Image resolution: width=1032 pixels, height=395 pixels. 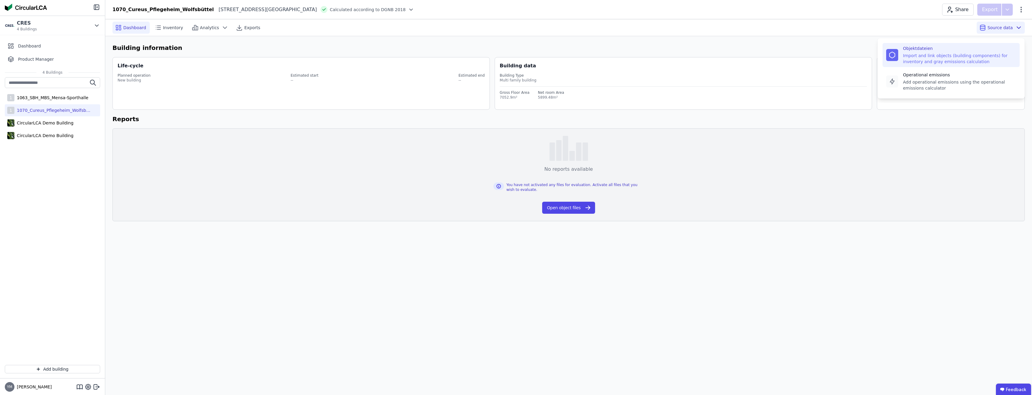 What do you see at coordinates (568, 169) in the screenshot?
I see `div: No reports available` at bounding box center [568, 169].